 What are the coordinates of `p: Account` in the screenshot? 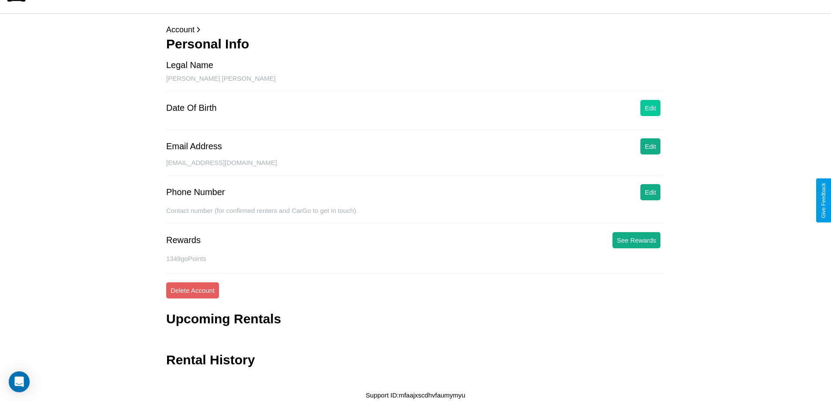 It's located at (415, 30).